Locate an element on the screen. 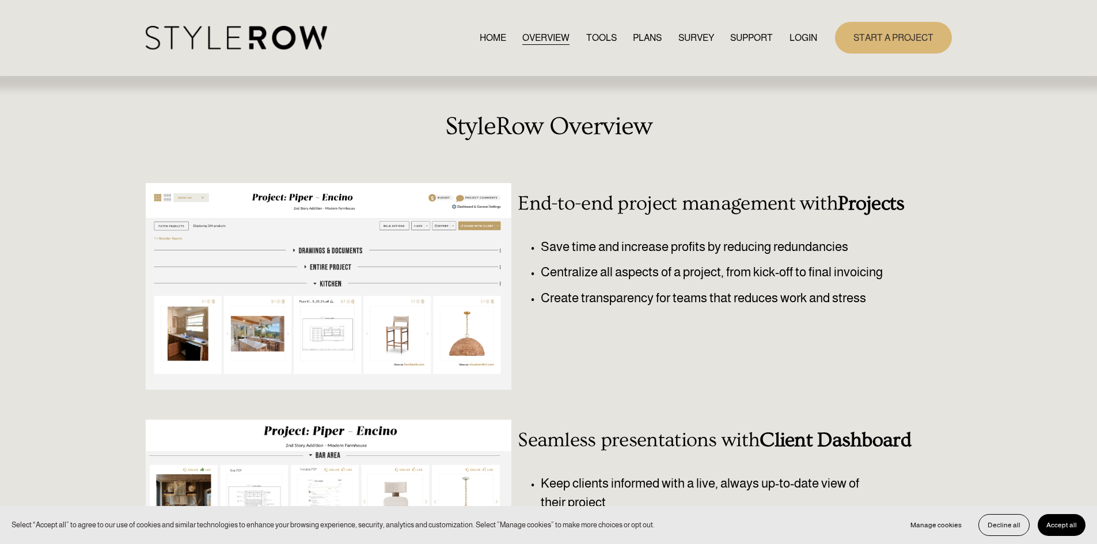 The image size is (1097, 544). span: SUPPORT is located at coordinates (751, 38).